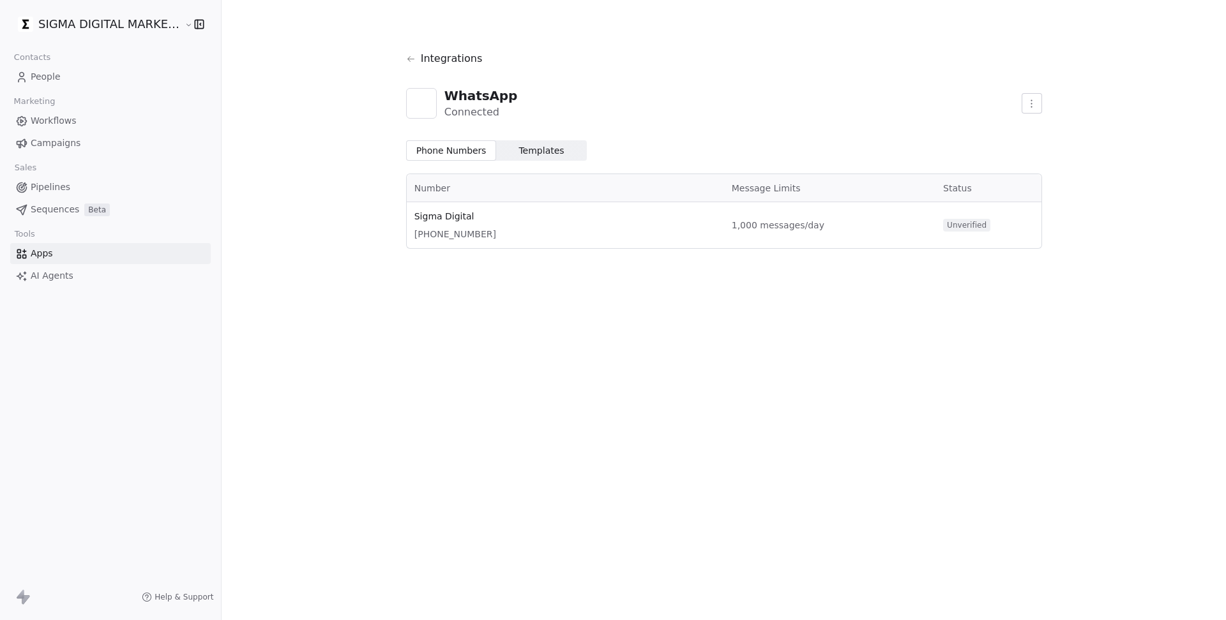 The height and width of the screenshot is (620, 1226). Describe the element at coordinates (541, 151) in the screenshot. I see `span: Templates` at that location.